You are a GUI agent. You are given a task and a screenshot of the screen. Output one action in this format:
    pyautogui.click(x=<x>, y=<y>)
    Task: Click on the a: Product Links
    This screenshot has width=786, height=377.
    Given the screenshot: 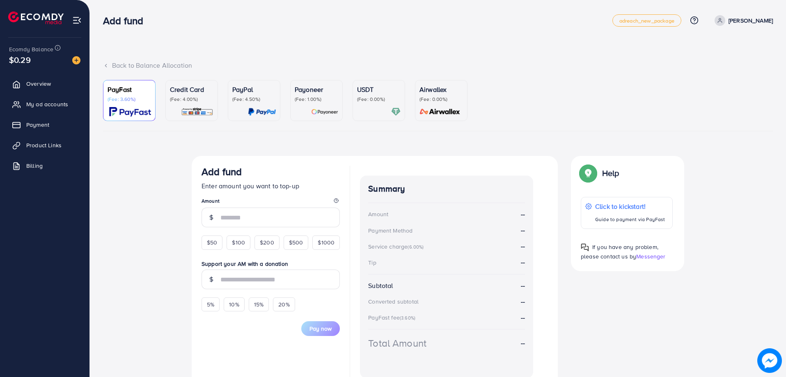 What is the action you would take?
    pyautogui.click(x=45, y=145)
    